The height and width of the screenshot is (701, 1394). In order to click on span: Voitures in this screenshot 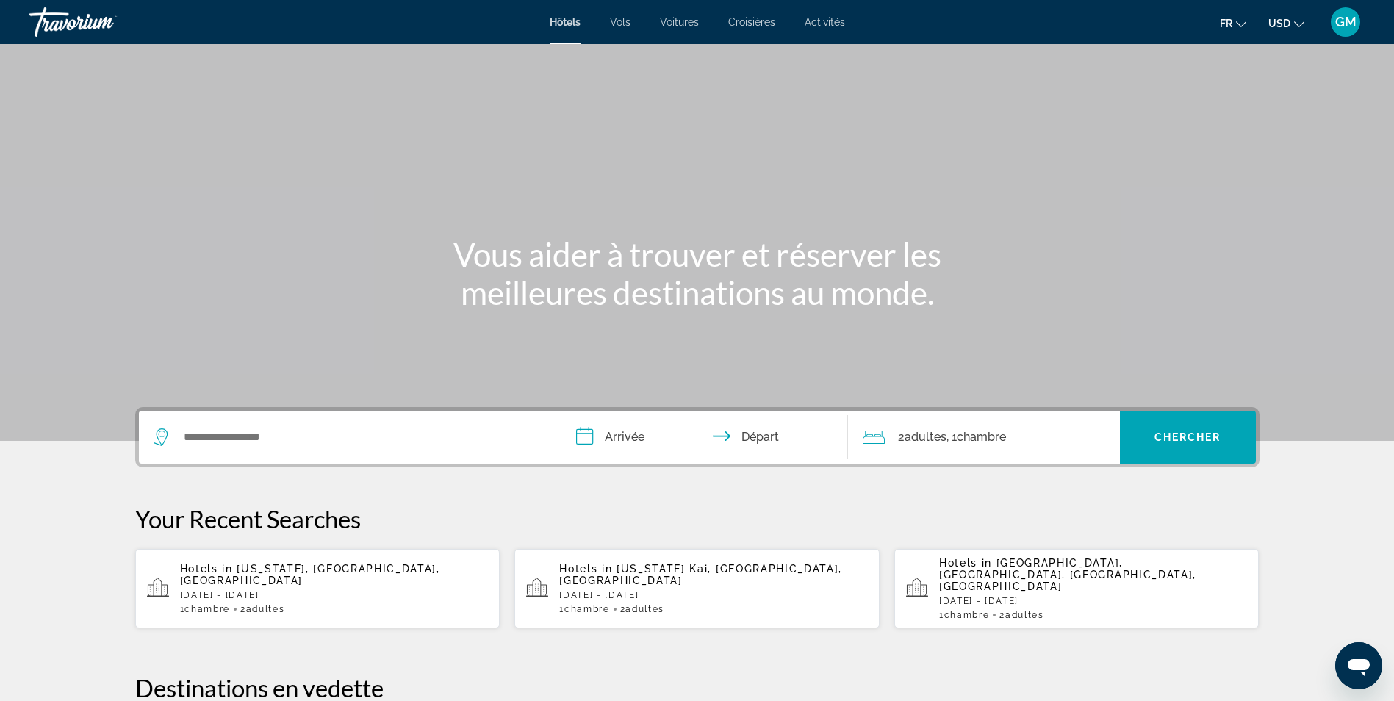, I will do `click(679, 22)`.